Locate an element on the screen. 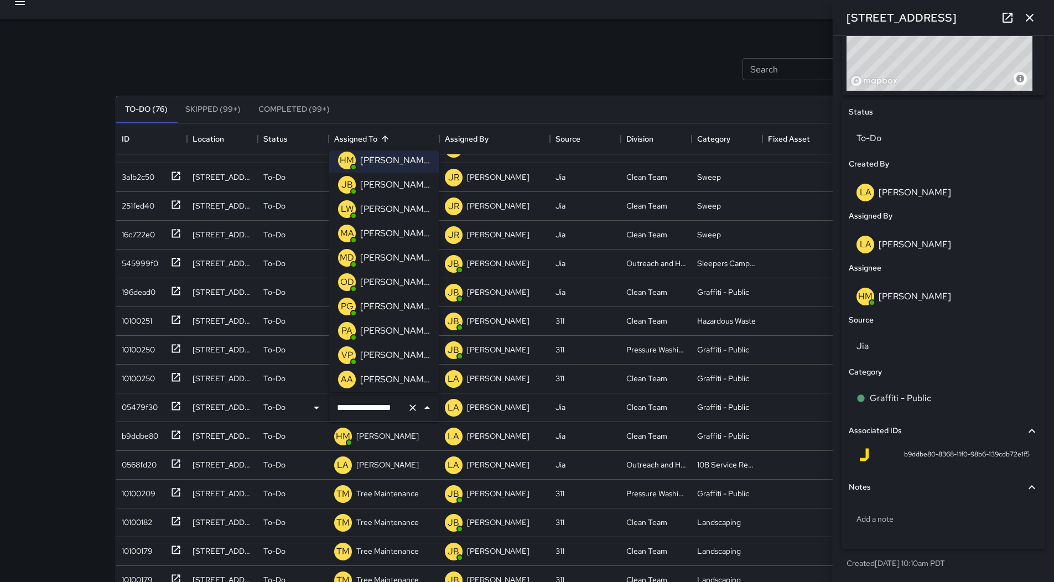  p: MD is located at coordinates (347, 258).